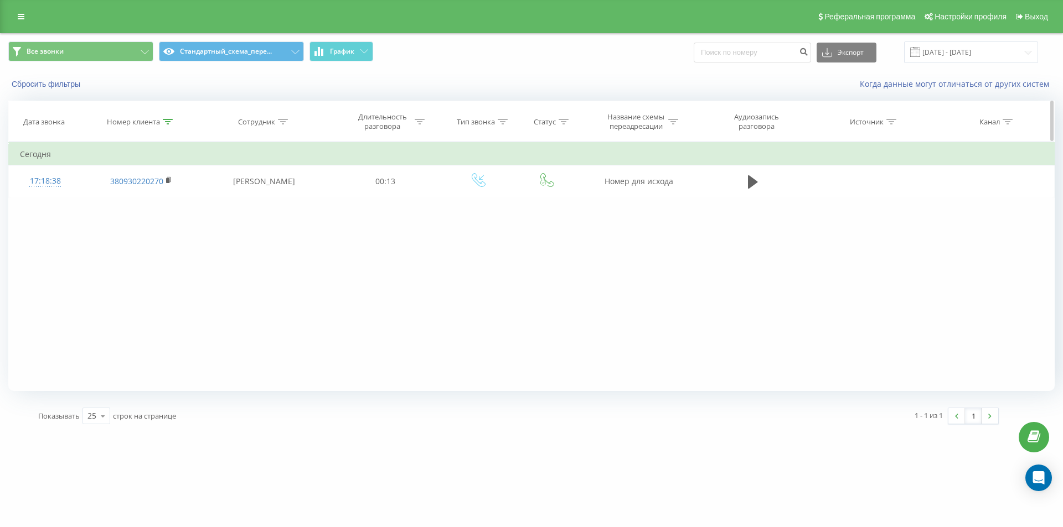 The width and height of the screenshot is (1063, 527). I want to click on td: 00:13, so click(385, 182).